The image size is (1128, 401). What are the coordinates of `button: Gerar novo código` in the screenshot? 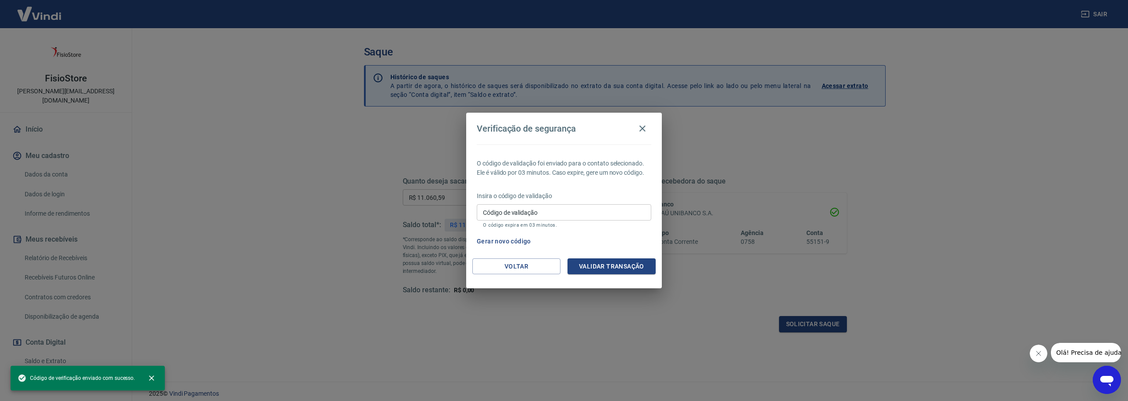 It's located at (504, 241).